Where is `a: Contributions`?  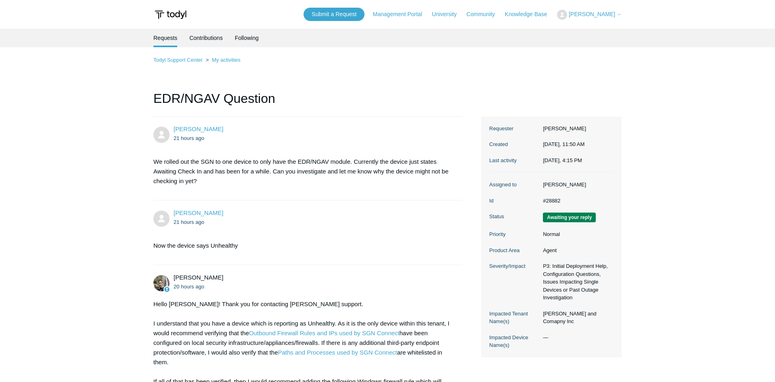
a: Contributions is located at coordinates (206, 38).